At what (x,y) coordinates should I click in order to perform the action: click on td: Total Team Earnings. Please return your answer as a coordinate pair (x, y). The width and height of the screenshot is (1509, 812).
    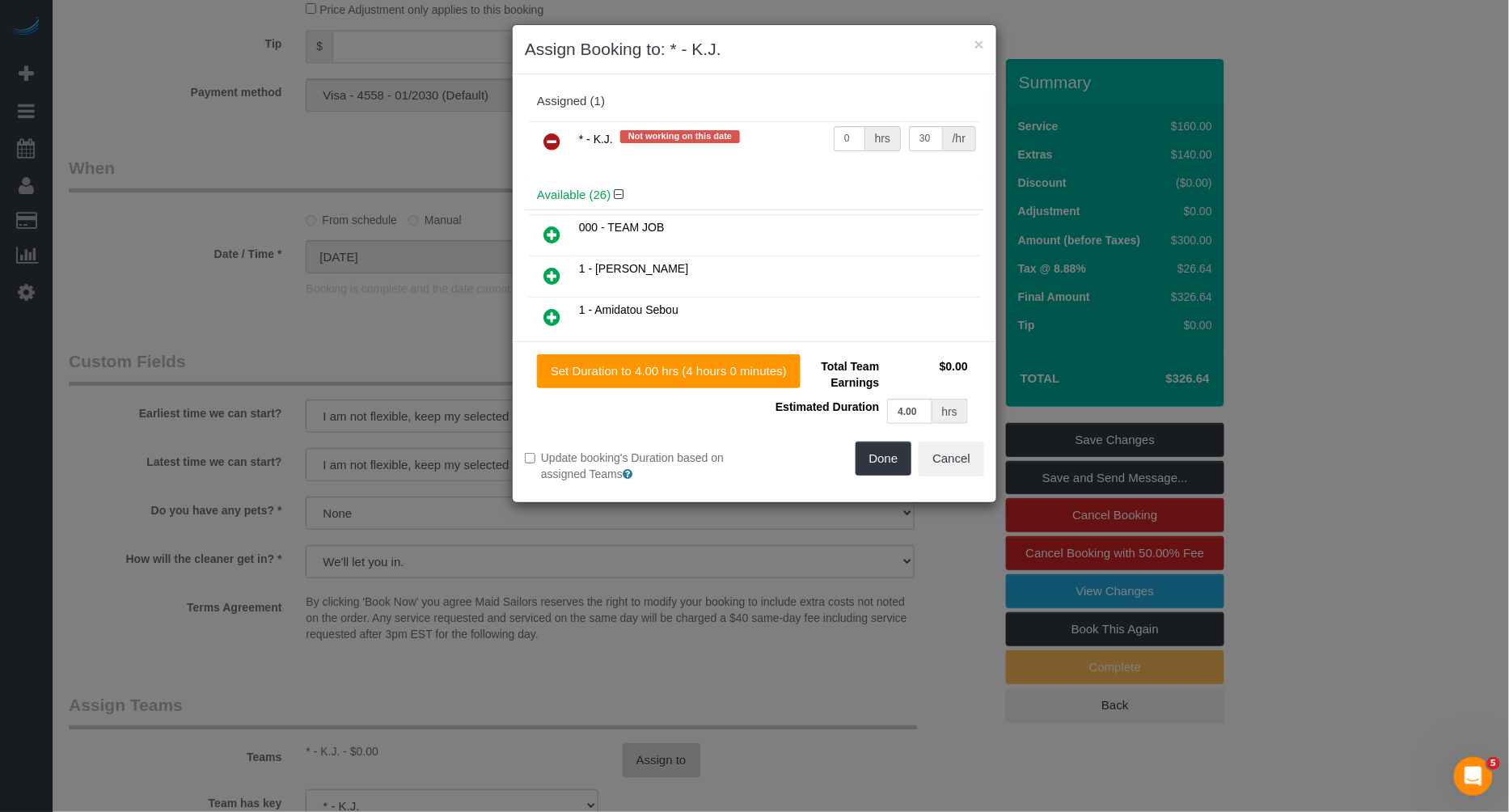
    Looking at the image, I should click on (825, 375).